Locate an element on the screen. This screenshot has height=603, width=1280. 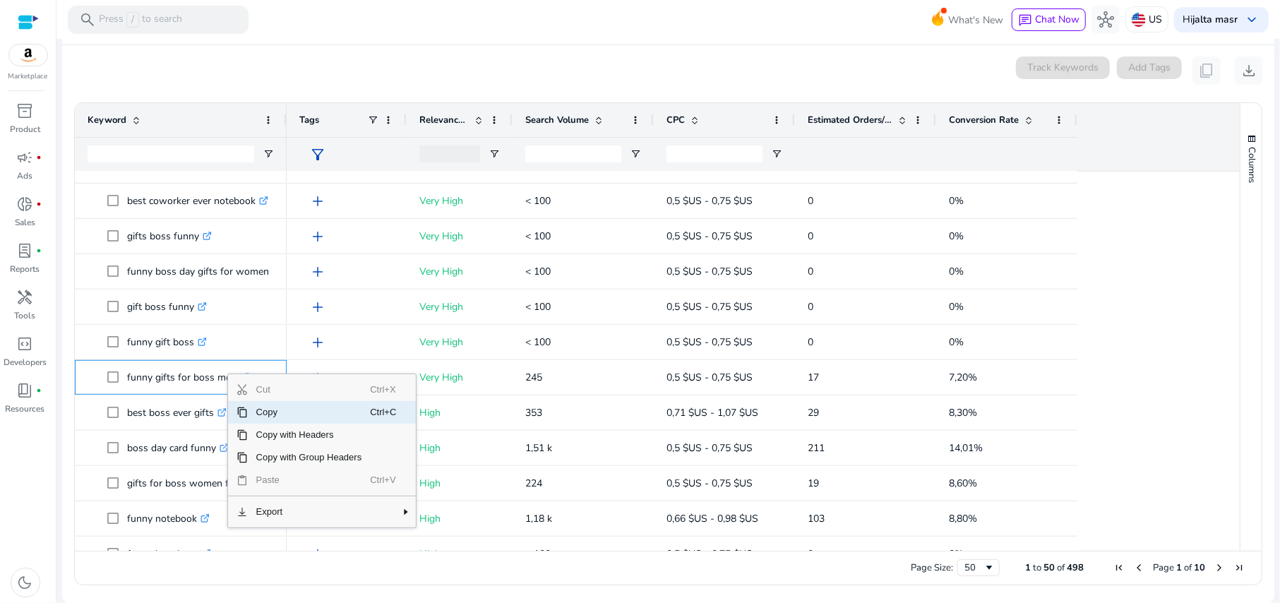
button: chatChat Now is located at coordinates (1048, 20).